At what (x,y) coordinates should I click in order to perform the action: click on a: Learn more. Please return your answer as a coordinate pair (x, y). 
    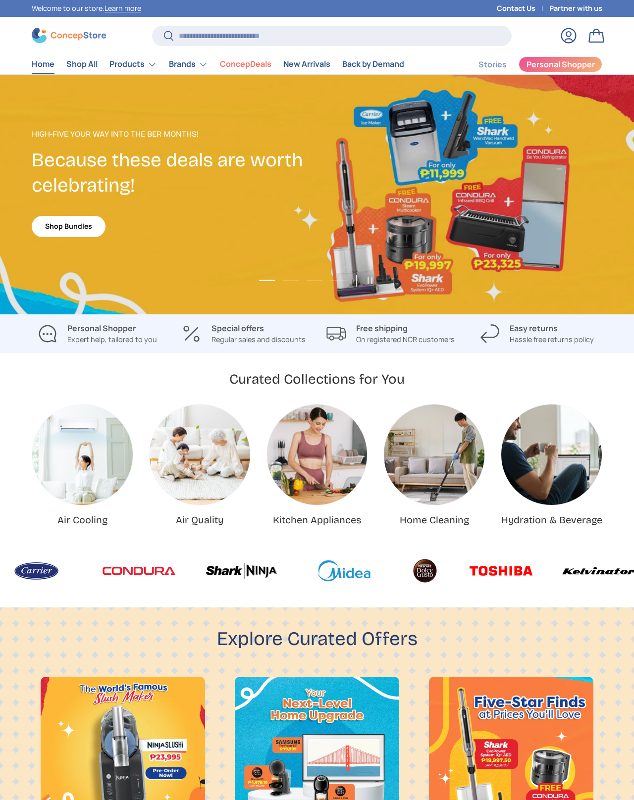
    Looking at the image, I should click on (123, 8).